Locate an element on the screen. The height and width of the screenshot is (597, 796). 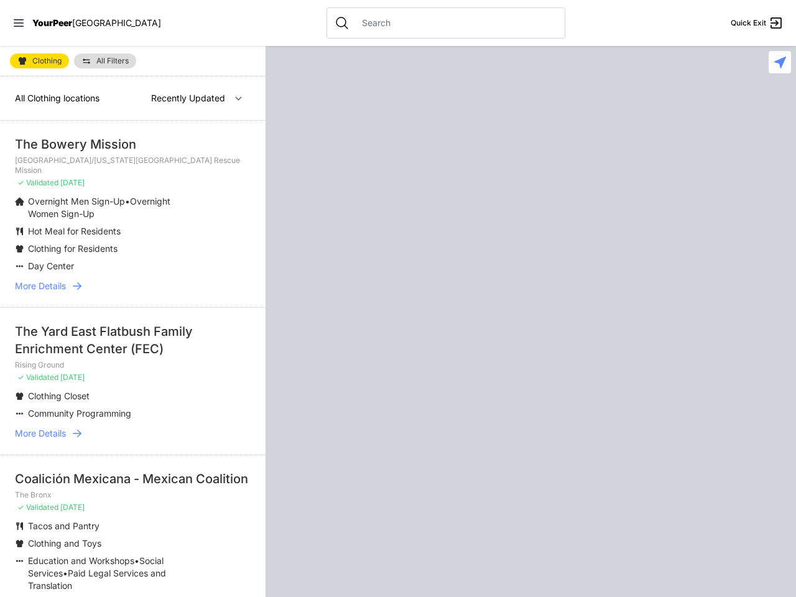
span: Paid Legal Services and Translation is located at coordinates (97, 579).